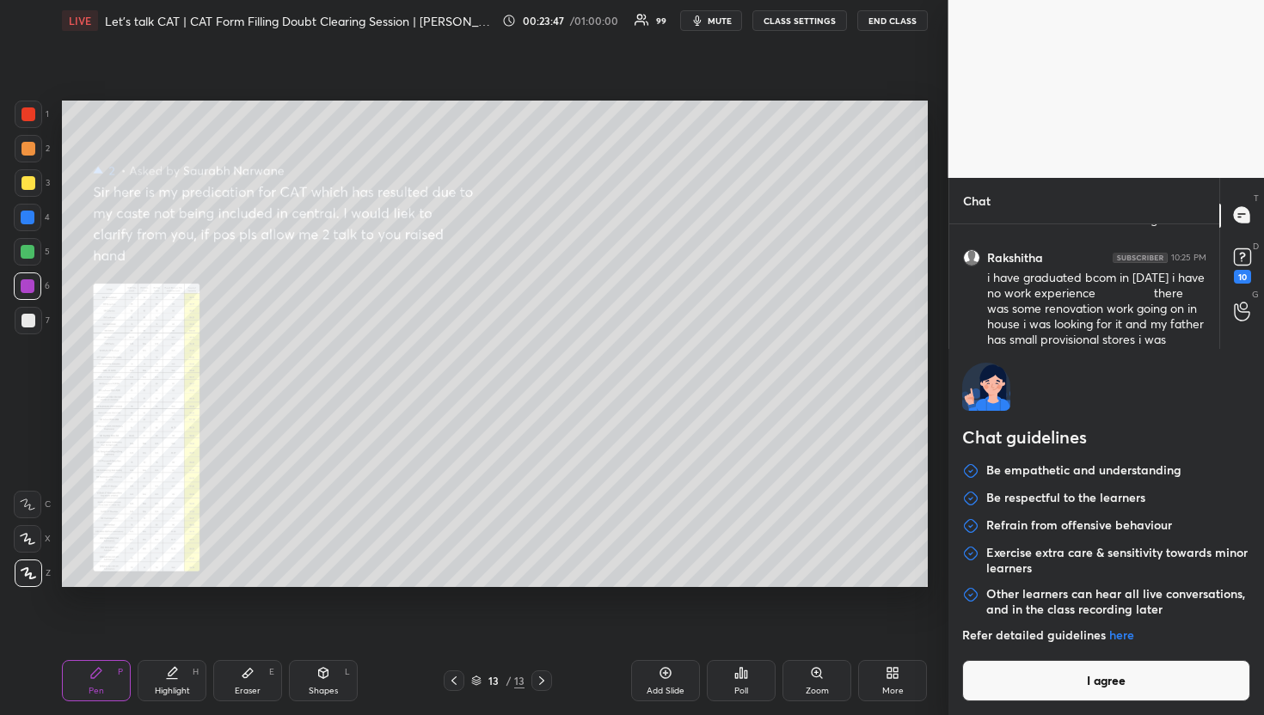 Image resolution: width=1264 pixels, height=715 pixels. Describe the element at coordinates (800, 21) in the screenshot. I see `button: CLASS SETTINGS` at that location.